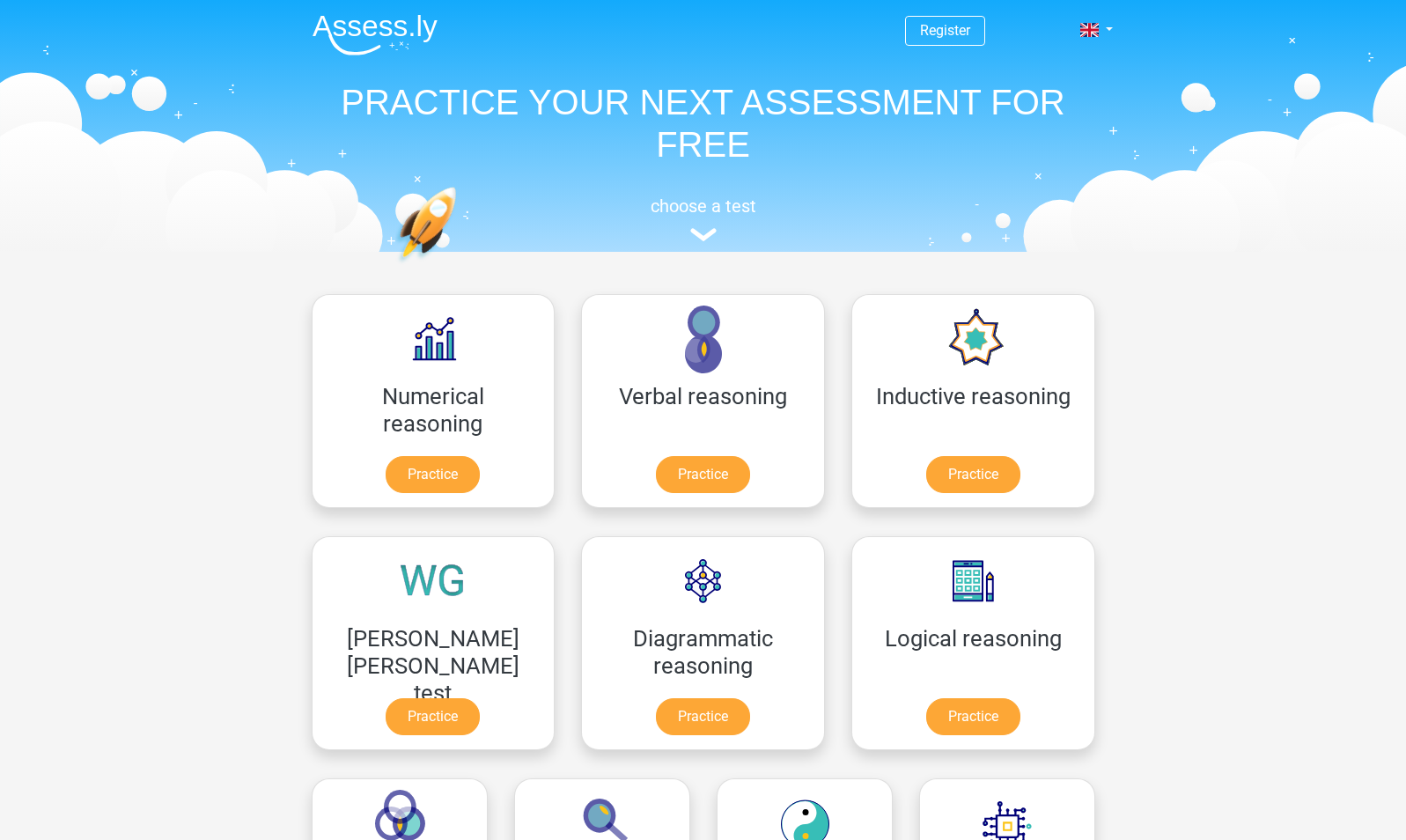 The width and height of the screenshot is (1406, 840). I want to click on img: practice, so click(460, 266).